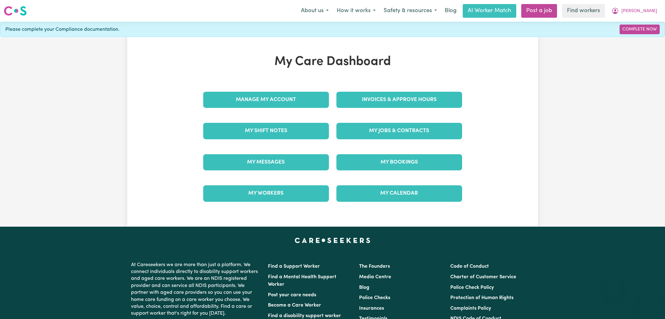  What do you see at coordinates (372, 309) in the screenshot?
I see `a: Insurances` at bounding box center [372, 309].